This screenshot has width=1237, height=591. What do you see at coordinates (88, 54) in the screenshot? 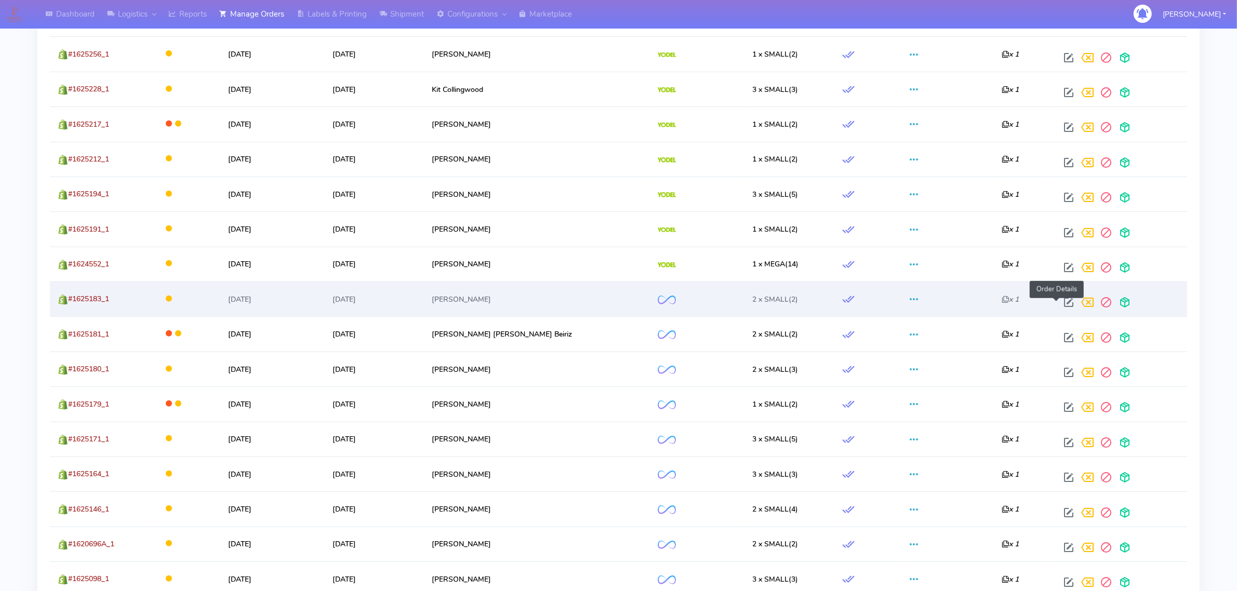
I see `span: #1625256_1` at bounding box center [88, 54].